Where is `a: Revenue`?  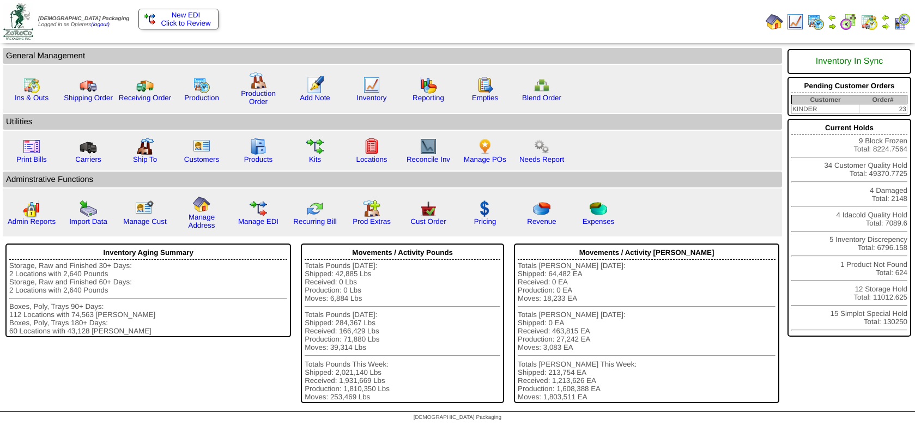
a: Revenue is located at coordinates (541, 221).